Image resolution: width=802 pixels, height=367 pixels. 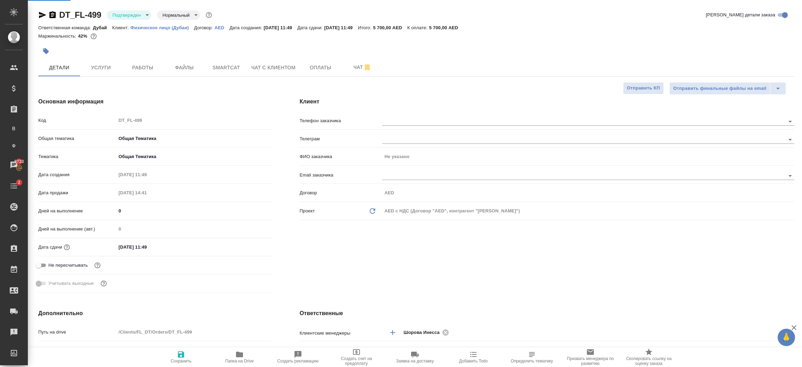 I want to click on button: Включи, если не хочешь, чтобы указанная дата сдачи изменилась после переставления заказа в 'Подтв..., so click(x=98, y=265).